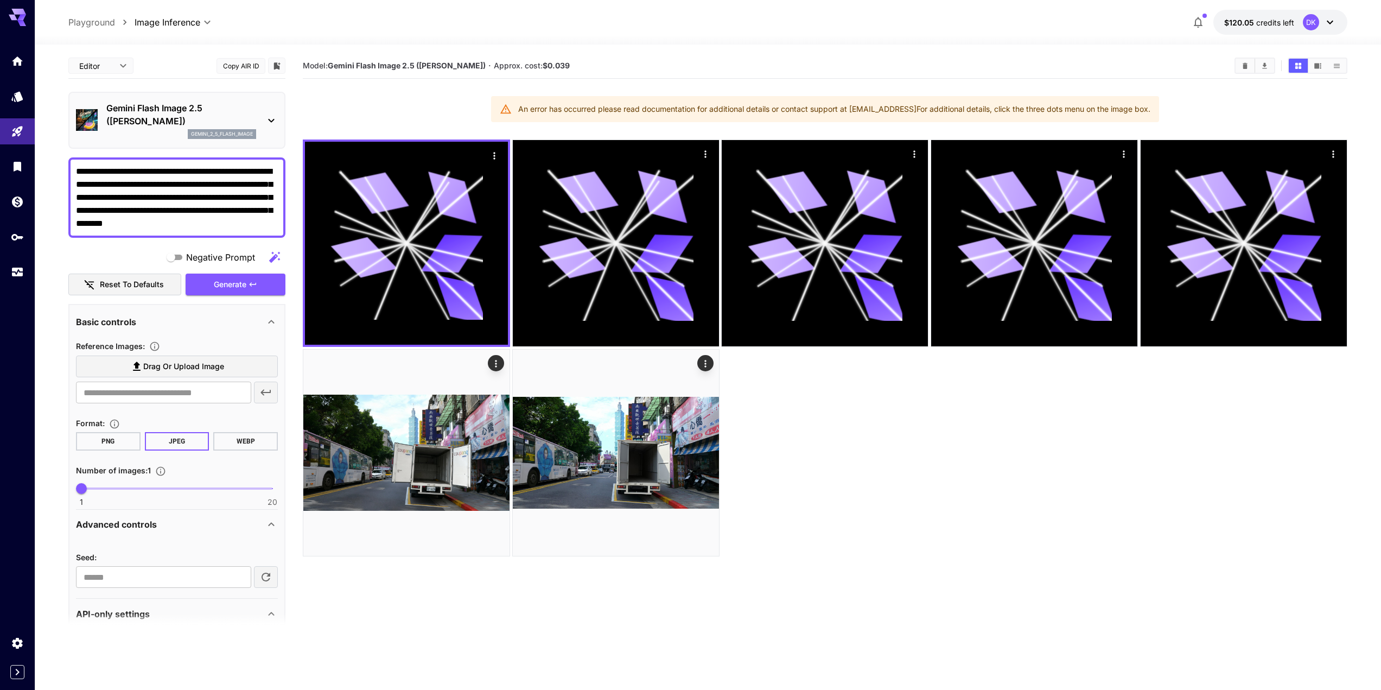 Image resolution: width=1381 pixels, height=690 pixels. I want to click on button: Reset to defaults, so click(125, 284).